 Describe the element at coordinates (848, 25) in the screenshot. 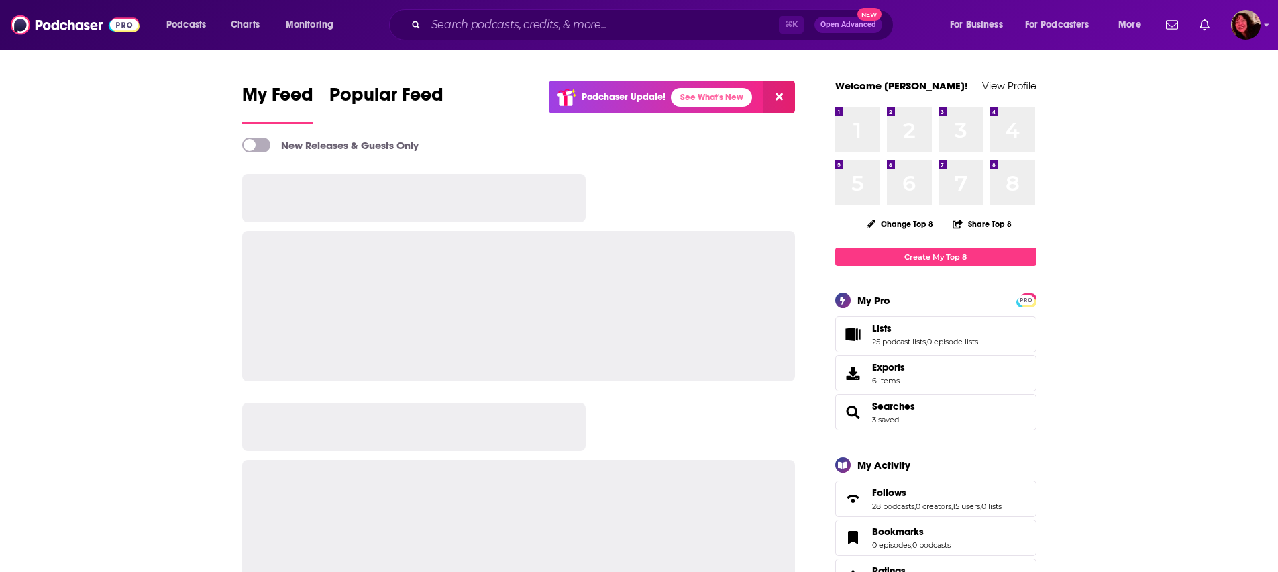

I see `span: Open Advanced` at that location.